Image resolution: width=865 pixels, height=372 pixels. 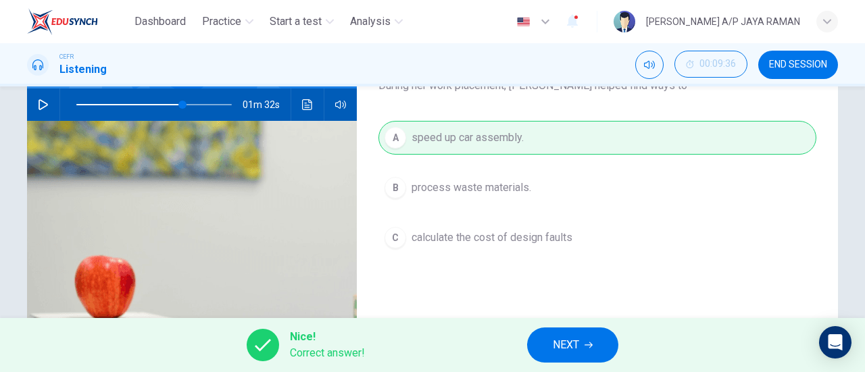 I want to click on button: END SESSION, so click(x=798, y=65).